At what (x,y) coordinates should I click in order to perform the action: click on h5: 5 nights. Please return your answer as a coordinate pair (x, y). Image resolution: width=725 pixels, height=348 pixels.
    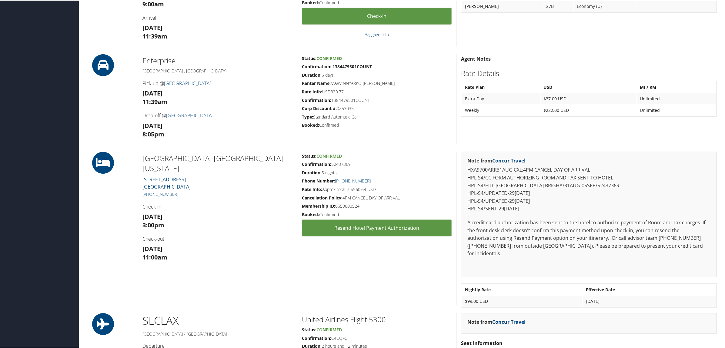
    Looking at the image, I should click on (377, 172).